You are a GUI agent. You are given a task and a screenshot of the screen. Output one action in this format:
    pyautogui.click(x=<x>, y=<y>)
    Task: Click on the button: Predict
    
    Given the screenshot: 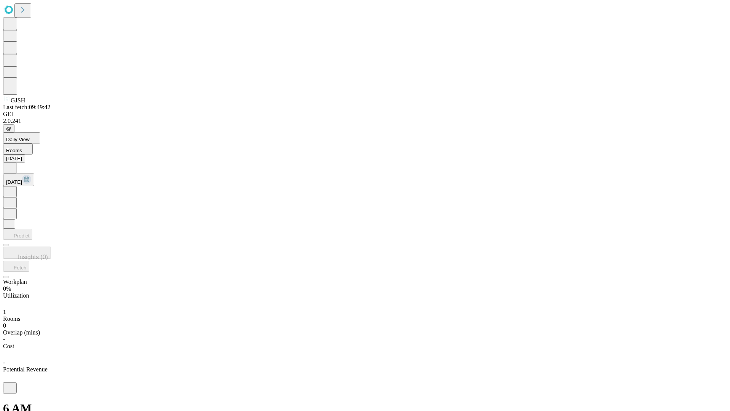 What is the action you would take?
    pyautogui.click(x=17, y=234)
    